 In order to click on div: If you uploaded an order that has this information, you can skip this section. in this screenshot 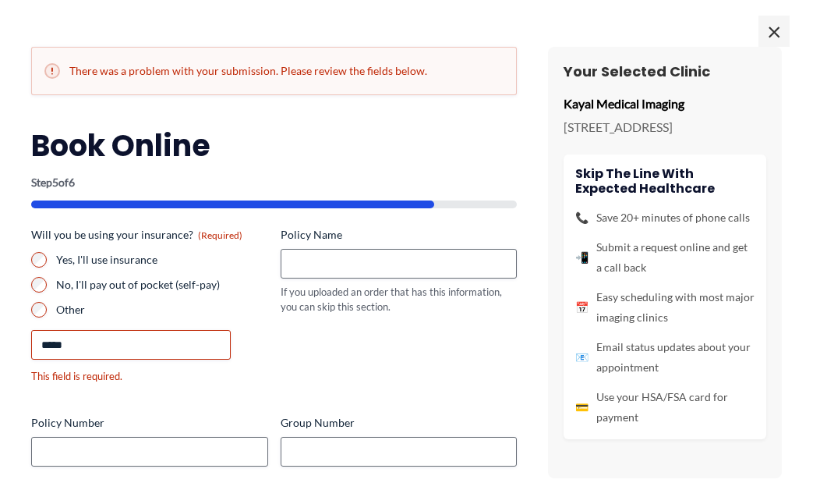, I will do `click(399, 299)`.